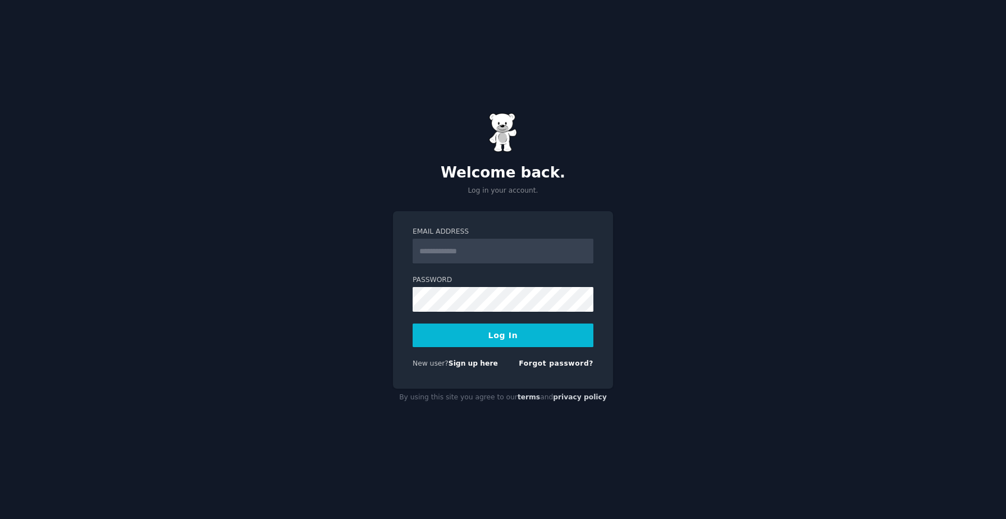 This screenshot has height=519, width=1006. Describe the element at coordinates (503, 133) in the screenshot. I see `img: Gummy Bear` at that location.